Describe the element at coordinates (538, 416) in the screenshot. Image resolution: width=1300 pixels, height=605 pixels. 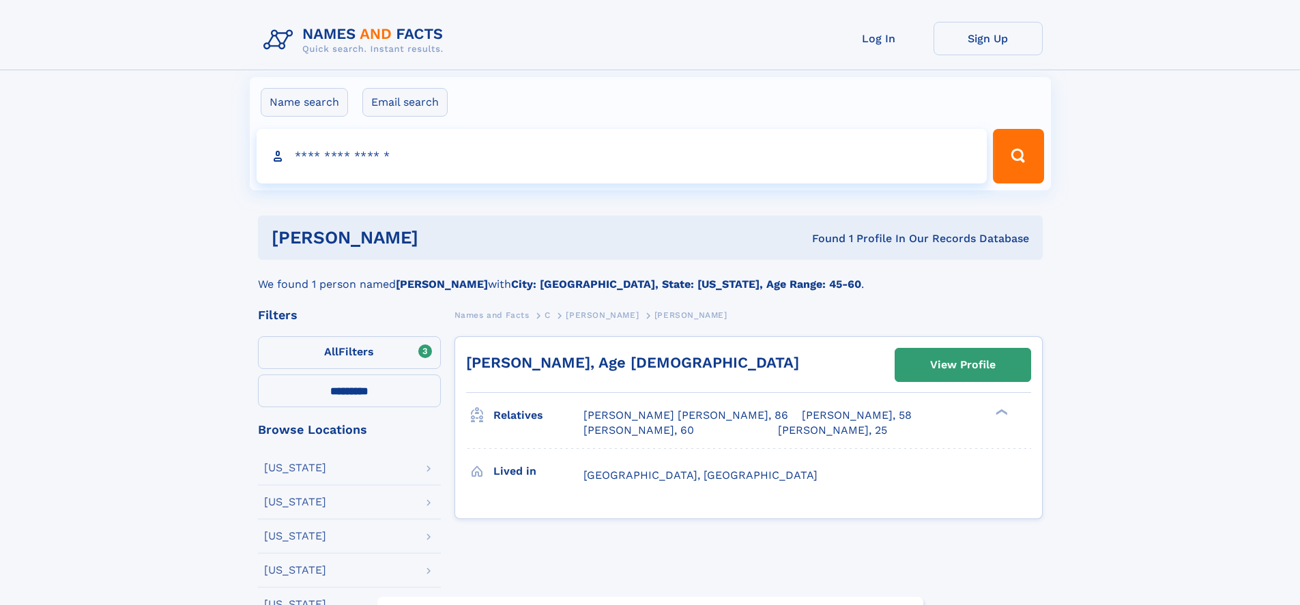
I see `h3: Relatives` at that location.